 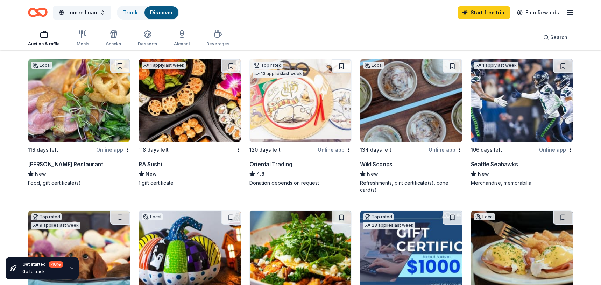 What do you see at coordinates (79, 183) in the screenshot?
I see `div: Food, gift certificate(s)` at bounding box center [79, 183].